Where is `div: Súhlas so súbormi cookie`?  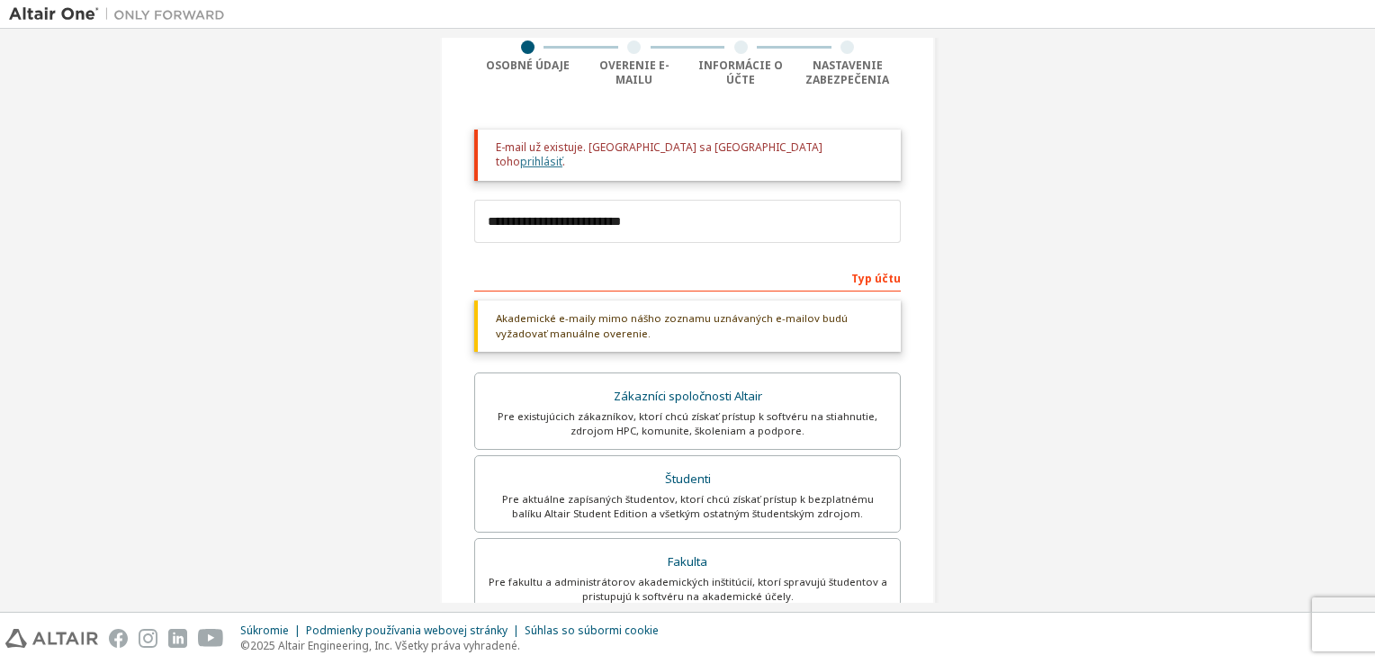
div: Súhlas so súbormi cookie is located at coordinates (596, 631).